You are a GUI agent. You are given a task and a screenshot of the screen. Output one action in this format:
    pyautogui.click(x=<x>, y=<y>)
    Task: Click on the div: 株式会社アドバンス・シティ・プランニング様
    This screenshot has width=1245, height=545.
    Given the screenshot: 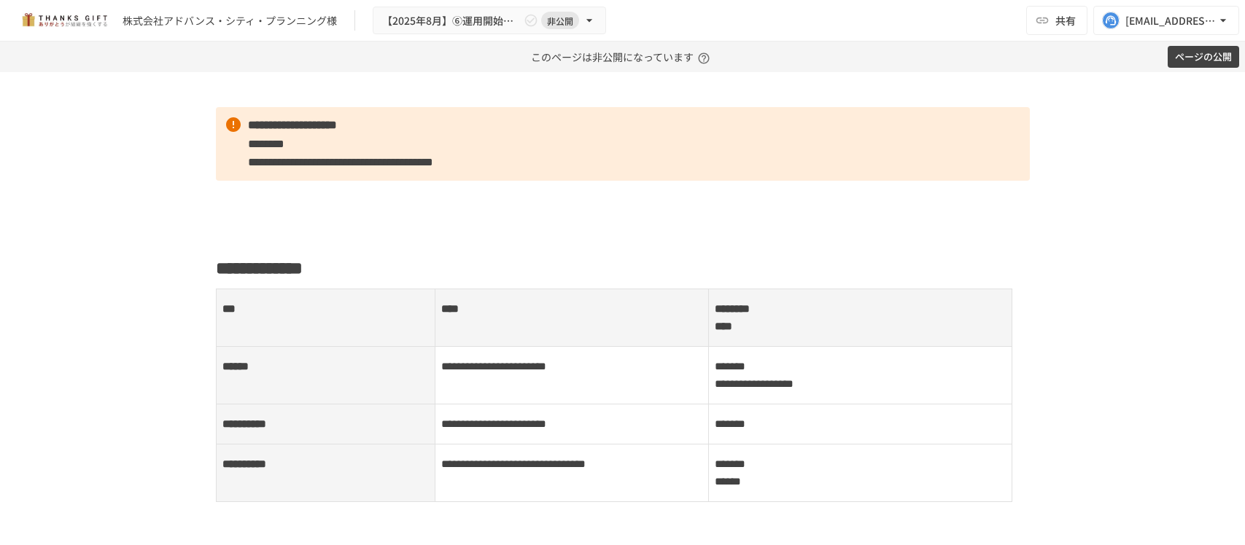 What is the action you would take?
    pyautogui.click(x=230, y=20)
    